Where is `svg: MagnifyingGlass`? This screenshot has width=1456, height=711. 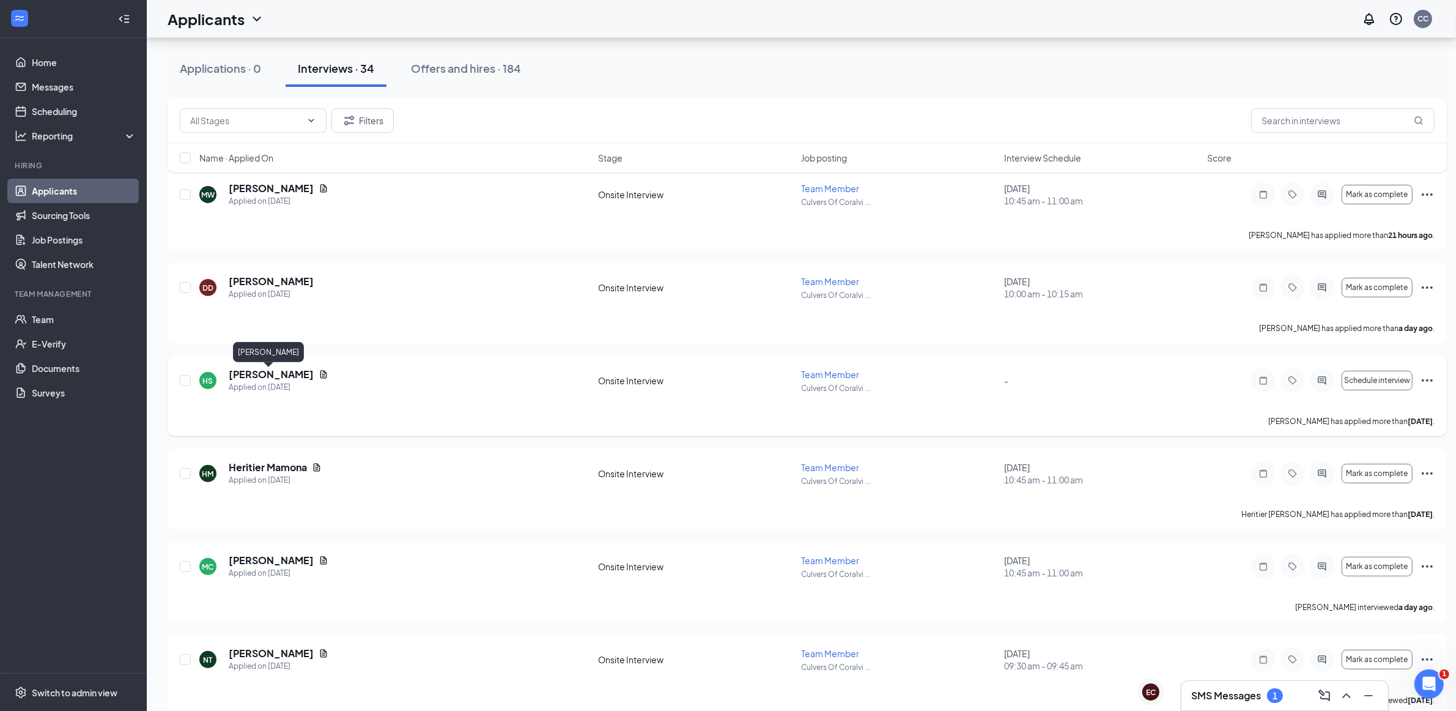 svg: MagnifyingGlass is located at coordinates (1419, 120).